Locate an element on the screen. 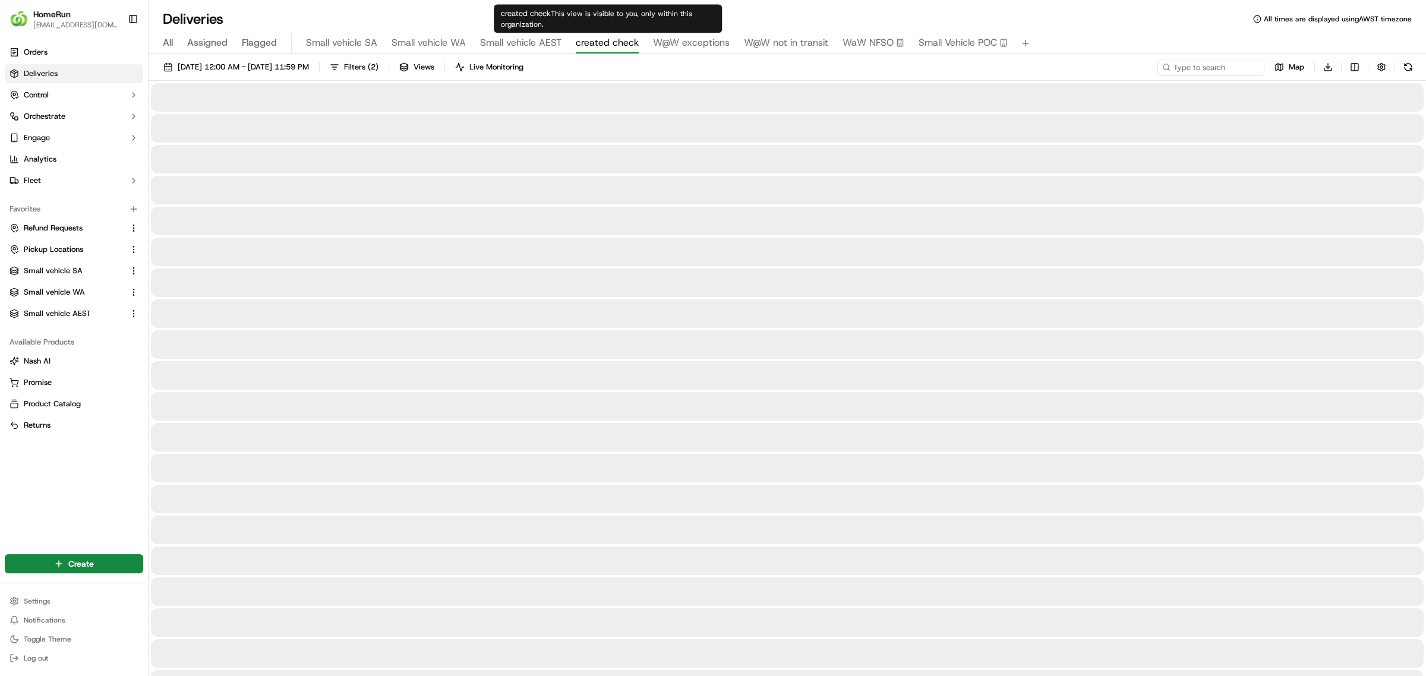  button: Promise is located at coordinates (74, 383).